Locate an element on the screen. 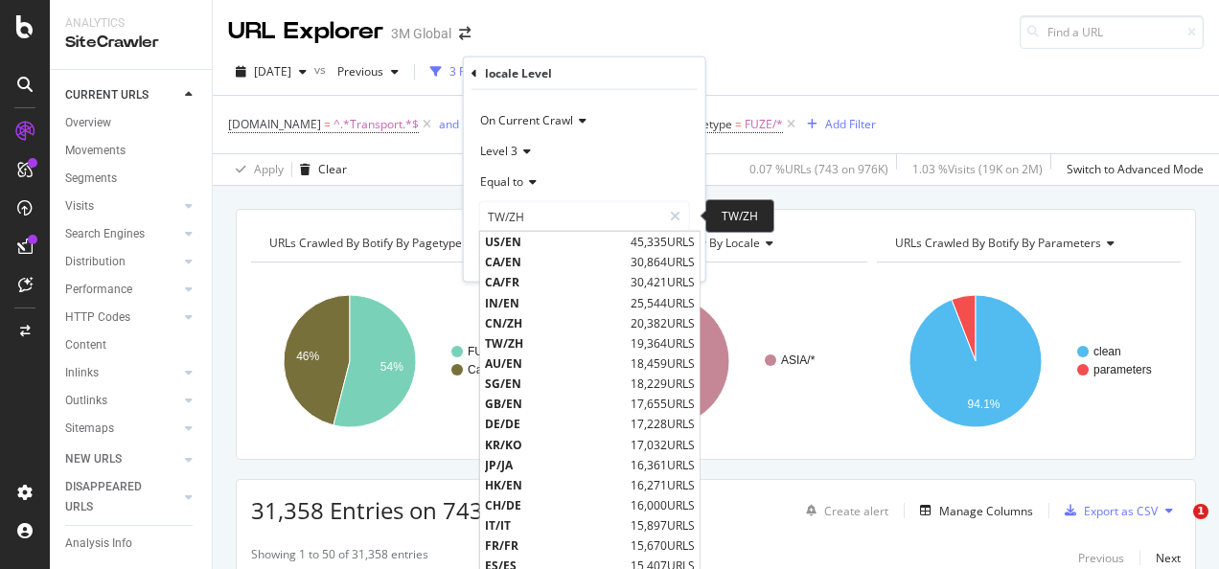 This screenshot has height=569, width=1219. div: Performance is located at coordinates (99, 289).